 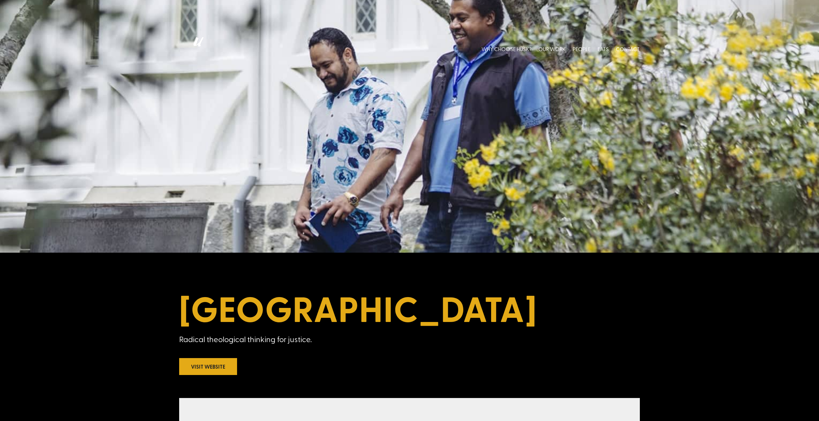 I want to click on a: CONTACT, so click(x=627, y=49).